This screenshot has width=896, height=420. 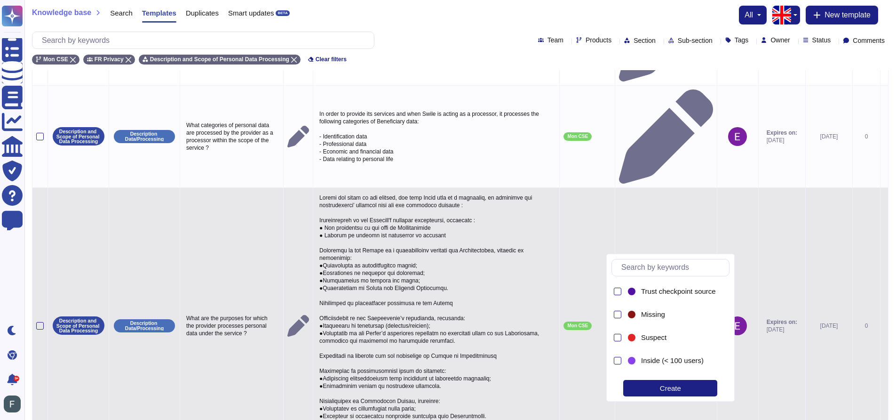 I want to click on span: Tags, so click(x=742, y=40).